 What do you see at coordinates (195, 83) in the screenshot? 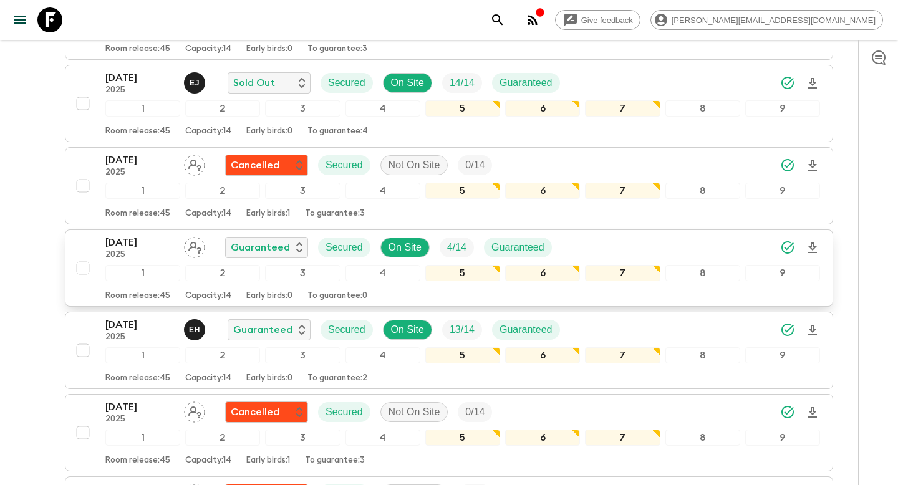
I see `p: E J` at bounding box center [195, 83].